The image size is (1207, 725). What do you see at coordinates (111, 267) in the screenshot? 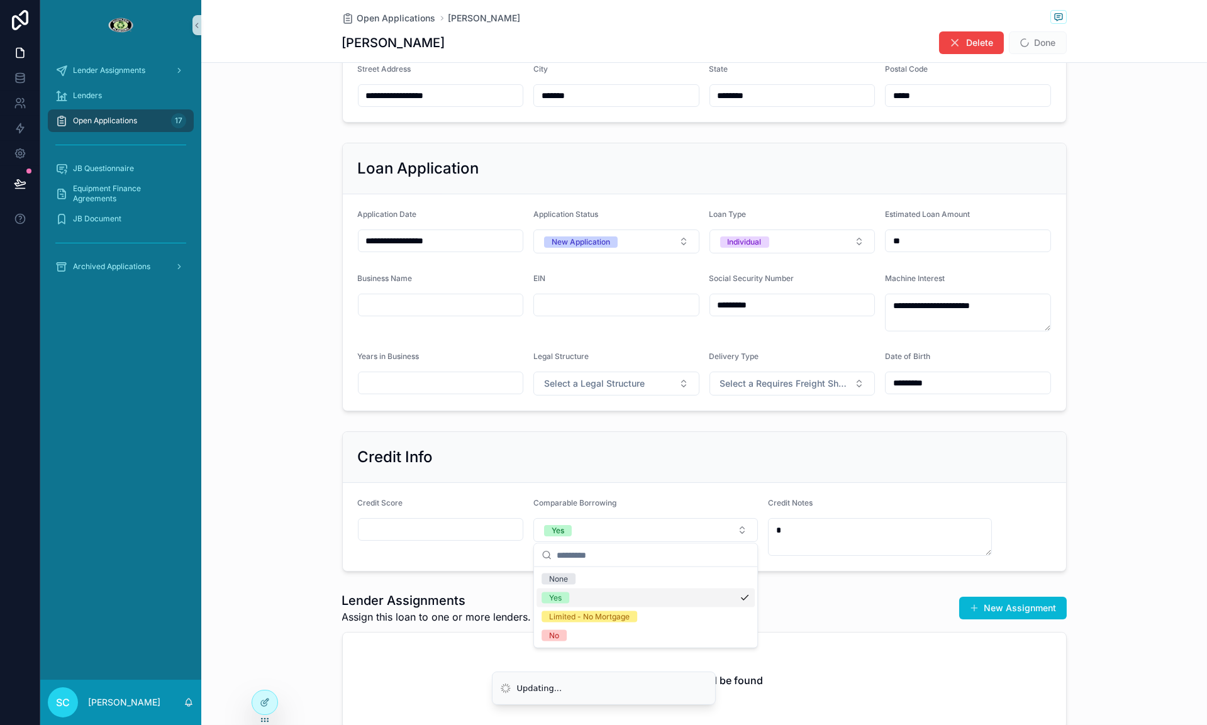
I see `span: Archived Applications` at bounding box center [111, 267].